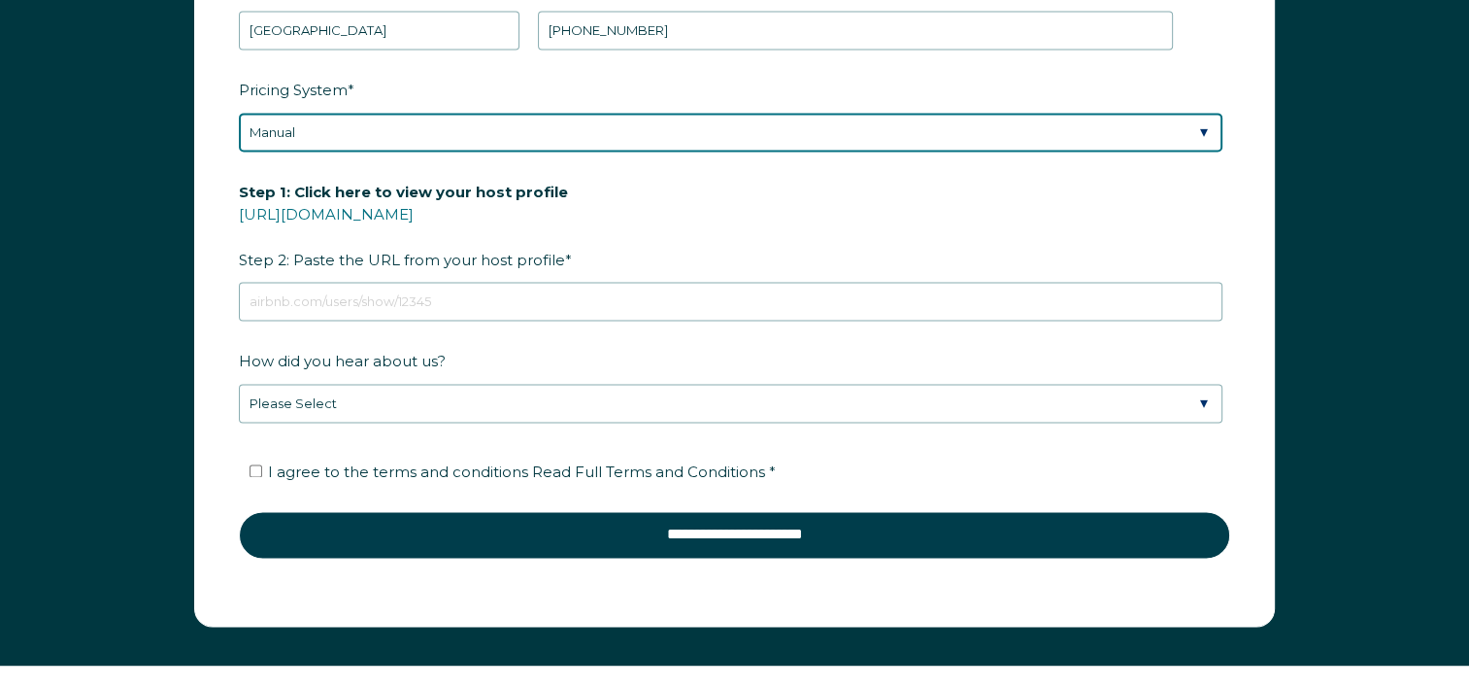 The height and width of the screenshot is (688, 1469). I want to click on span: Step 2: Paste the URL from your host profile, so click(403, 225).